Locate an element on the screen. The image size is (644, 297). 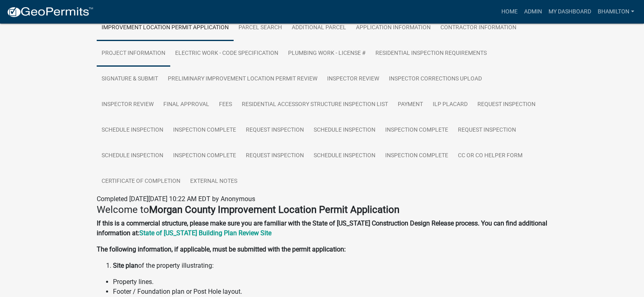
li: of the property illustrating: is located at coordinates (330, 266).